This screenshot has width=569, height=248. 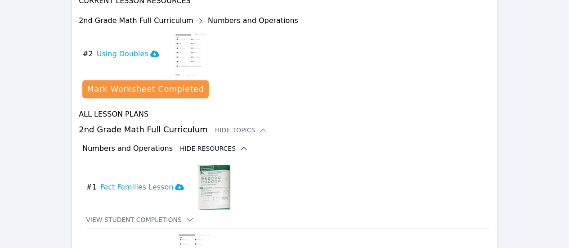 I want to click on button: Hide Topics, so click(x=241, y=130).